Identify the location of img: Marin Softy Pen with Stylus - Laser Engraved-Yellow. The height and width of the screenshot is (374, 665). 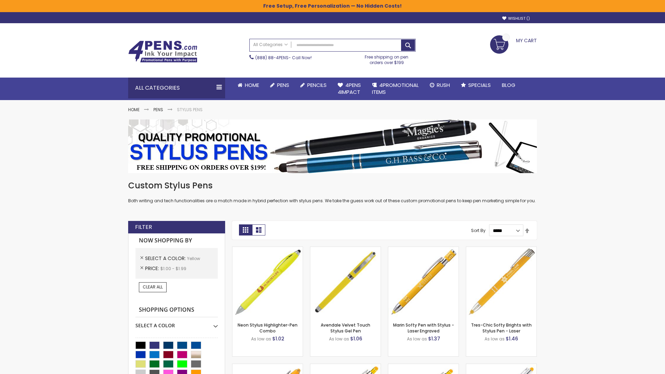
(423, 282).